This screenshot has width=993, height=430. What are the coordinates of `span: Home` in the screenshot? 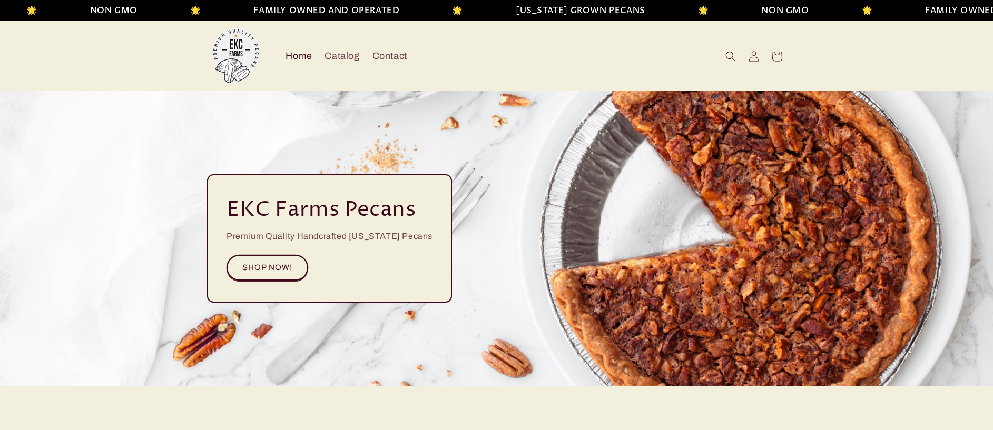 It's located at (299, 56).